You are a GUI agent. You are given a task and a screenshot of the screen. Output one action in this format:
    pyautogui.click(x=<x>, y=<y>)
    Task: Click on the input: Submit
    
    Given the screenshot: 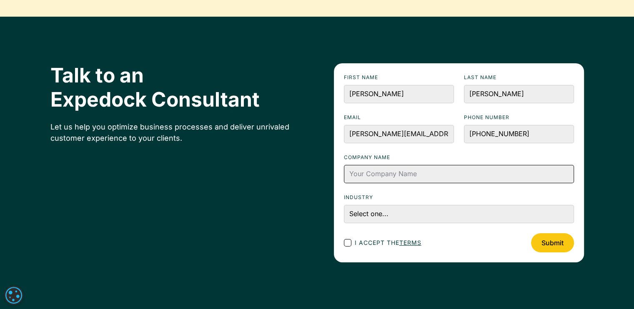 What is the action you would take?
    pyautogui.click(x=553, y=243)
    